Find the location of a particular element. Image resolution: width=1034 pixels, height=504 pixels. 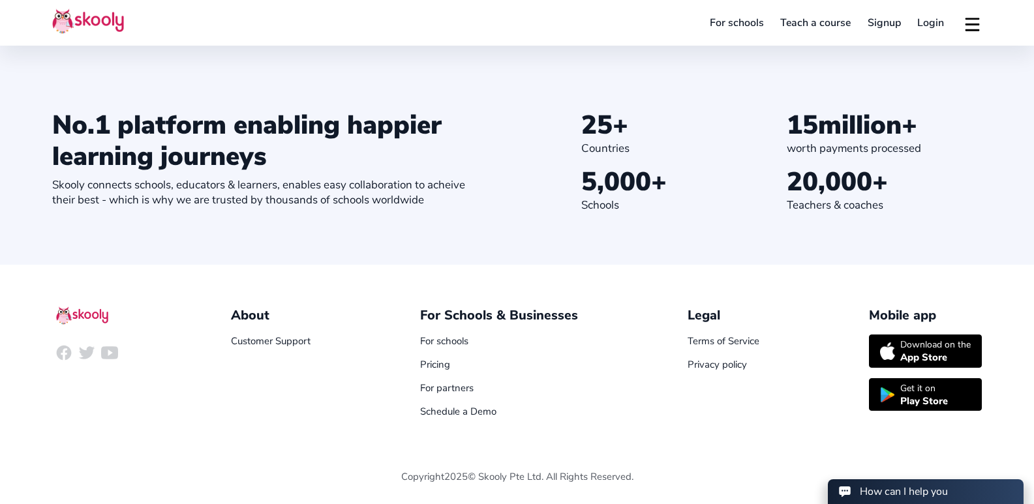

a: Download on theApp Store is located at coordinates (925, 351).